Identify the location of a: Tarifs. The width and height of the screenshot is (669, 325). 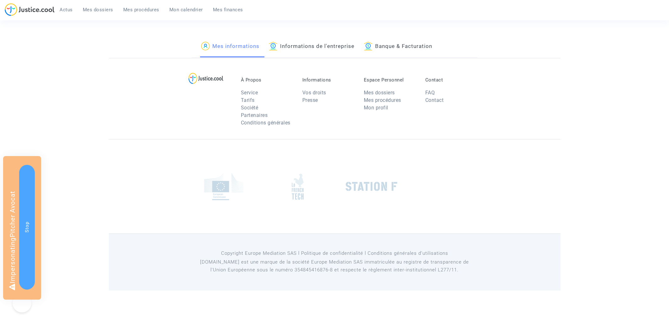
(248, 100).